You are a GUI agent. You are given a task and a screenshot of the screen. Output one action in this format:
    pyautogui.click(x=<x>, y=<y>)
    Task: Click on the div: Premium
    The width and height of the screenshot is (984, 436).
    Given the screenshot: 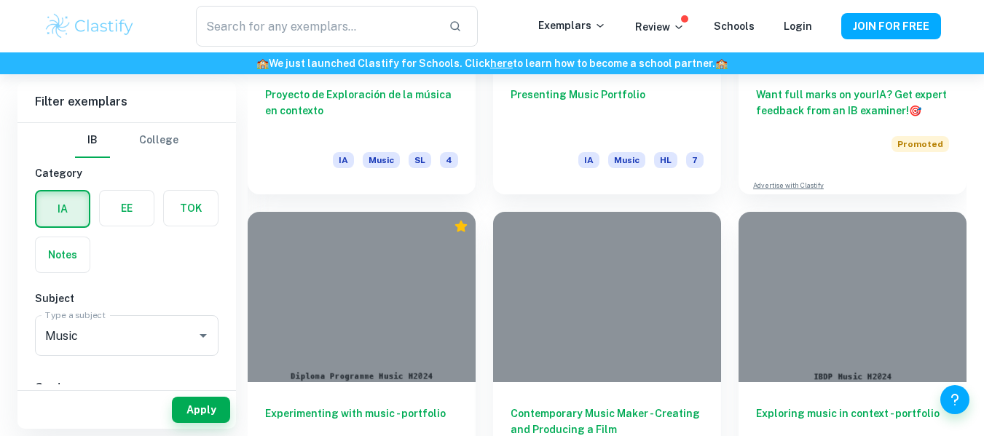 What is the action you would take?
    pyautogui.click(x=461, y=227)
    